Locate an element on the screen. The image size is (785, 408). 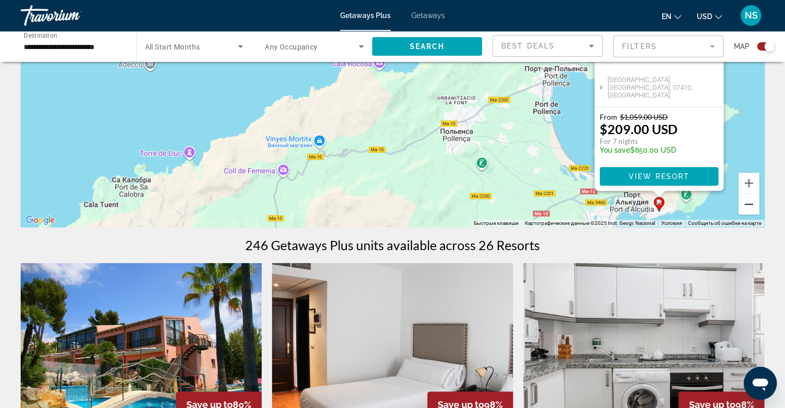
button: Уменьшить is located at coordinates (749, 204).